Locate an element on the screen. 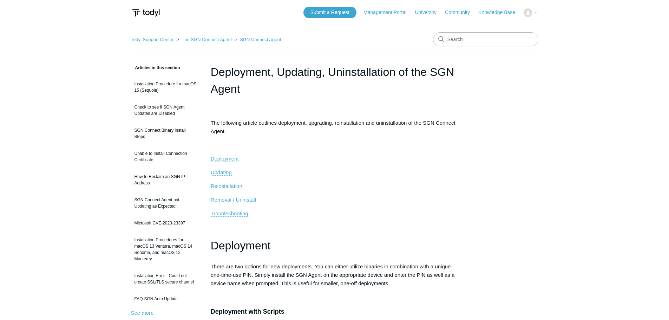 This screenshot has height=320, width=669. a: Installation Error - Could not create SSL/TLS secure channel is located at coordinates (165, 279).